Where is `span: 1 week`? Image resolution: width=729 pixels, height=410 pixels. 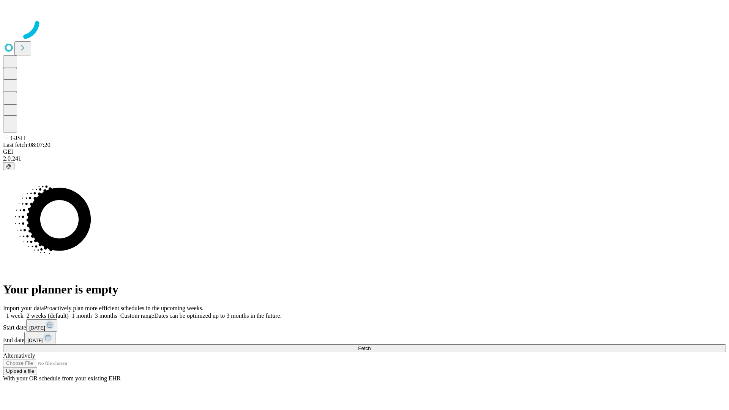
span: 1 week is located at coordinates (15, 316).